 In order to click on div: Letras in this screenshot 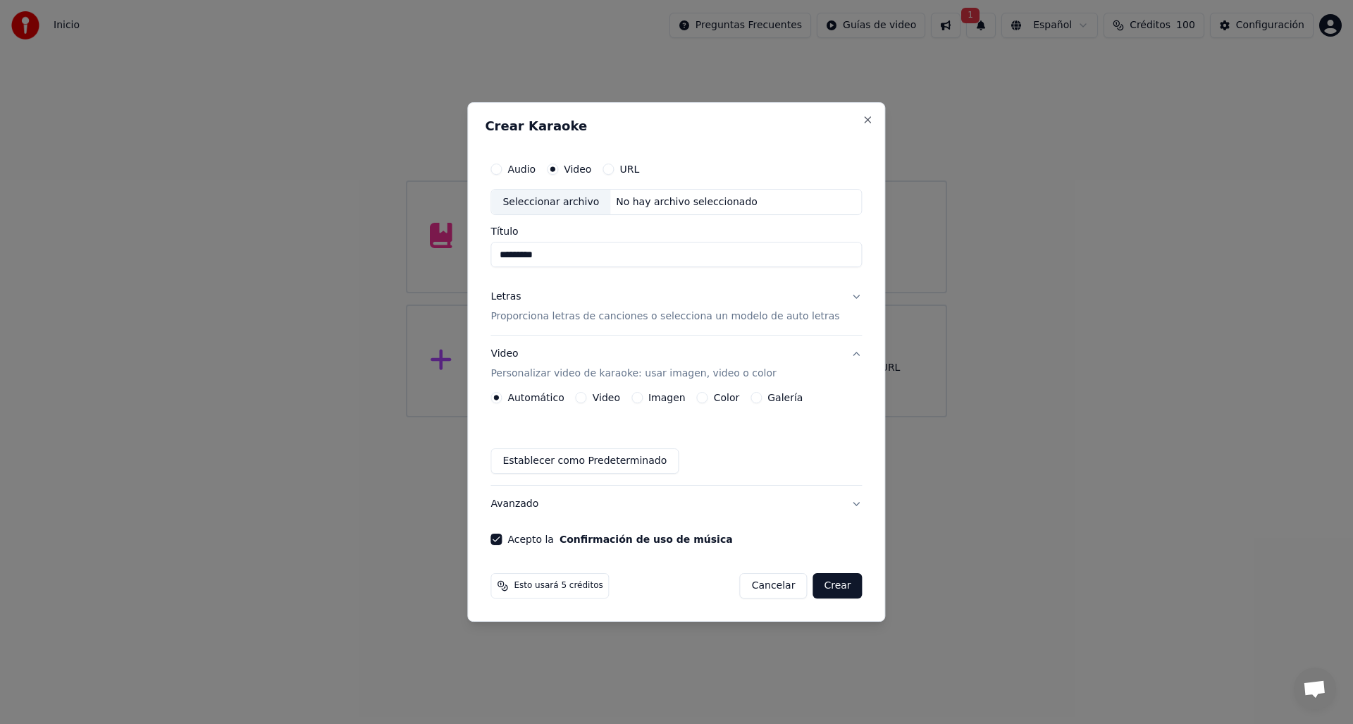, I will do `click(505, 297)`.